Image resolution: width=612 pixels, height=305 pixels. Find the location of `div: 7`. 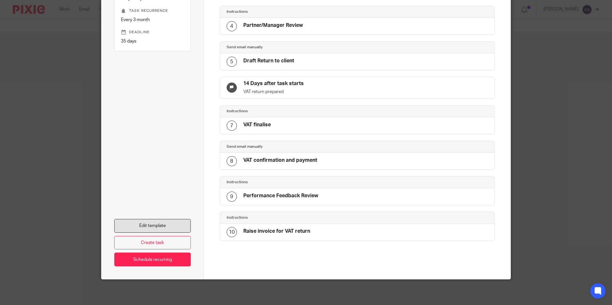

div: 7 is located at coordinates (232, 126).